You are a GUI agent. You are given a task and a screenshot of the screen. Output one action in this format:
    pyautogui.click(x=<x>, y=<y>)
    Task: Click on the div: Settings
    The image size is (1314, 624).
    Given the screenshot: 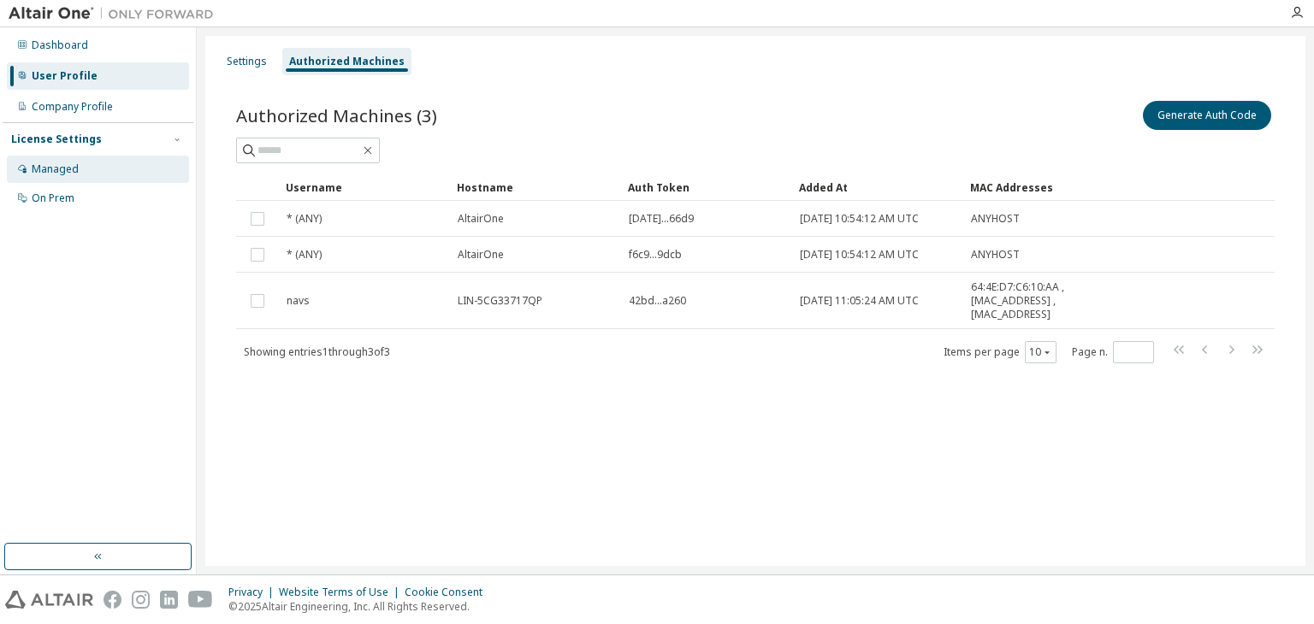 What is the action you would take?
    pyautogui.click(x=246, y=62)
    